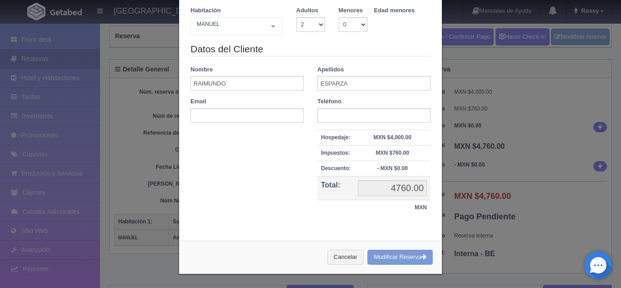 The image size is (621, 288). Describe the element at coordinates (392, 137) in the screenshot. I see `strong: MXN $4,000.00` at that location.